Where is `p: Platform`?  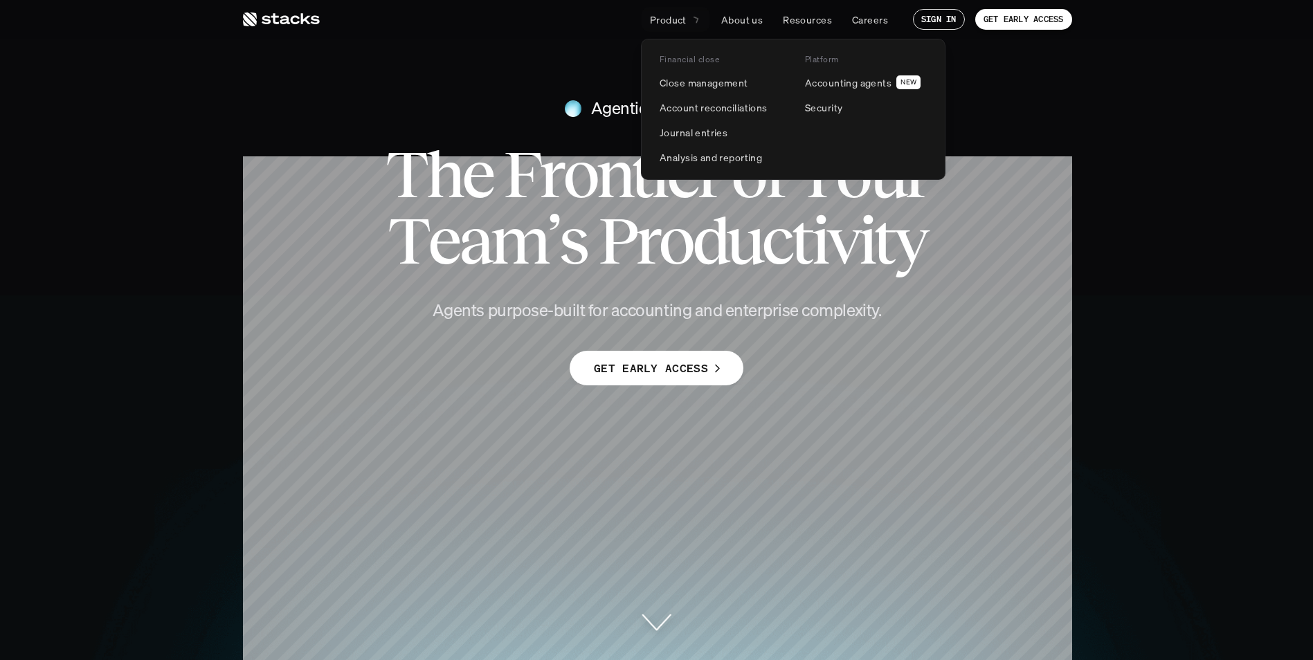 p: Platform is located at coordinates (821, 60).